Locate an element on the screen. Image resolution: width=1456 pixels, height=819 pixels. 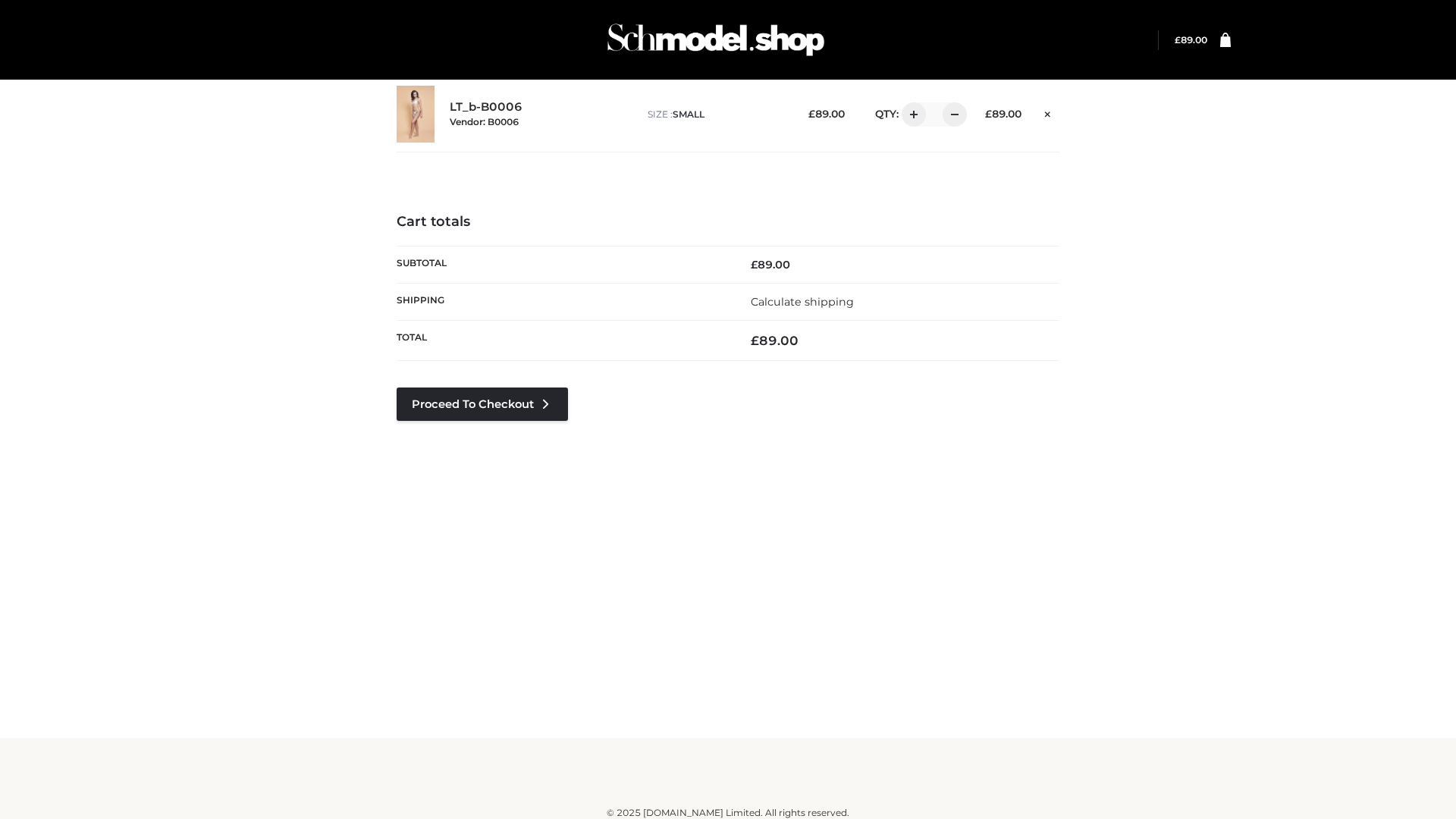
span: SMALL is located at coordinates (689, 114).